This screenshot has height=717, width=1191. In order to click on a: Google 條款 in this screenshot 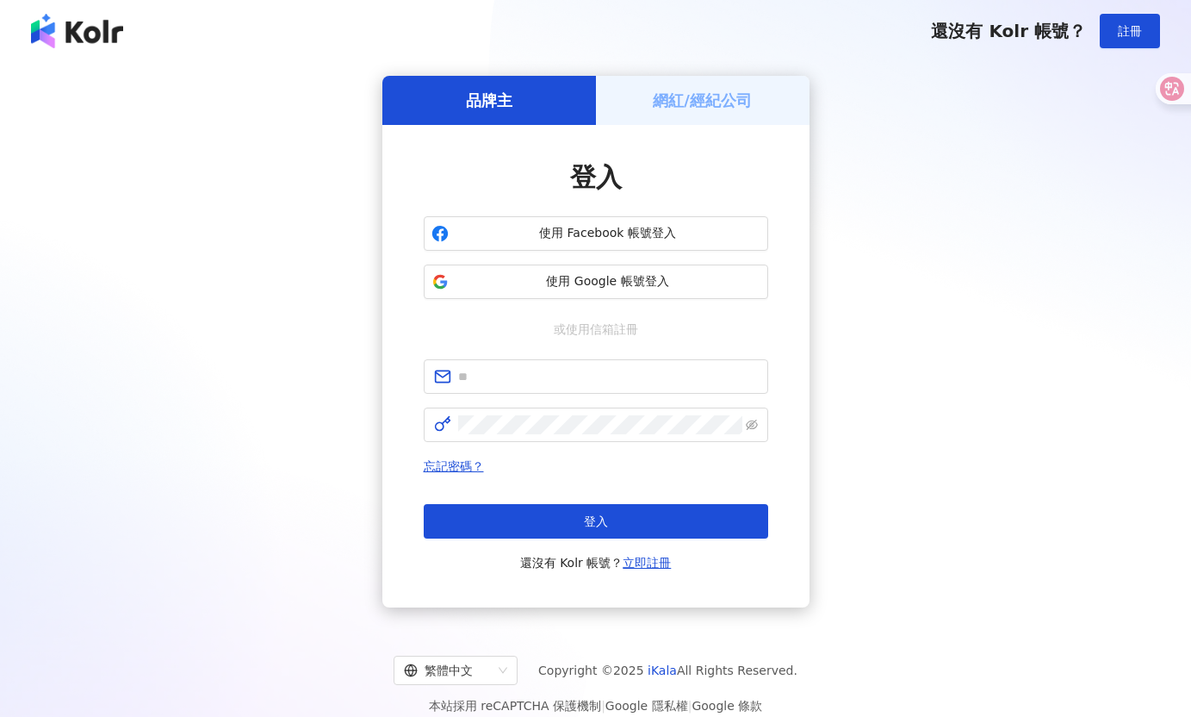, I will do `click(727, 706)`.